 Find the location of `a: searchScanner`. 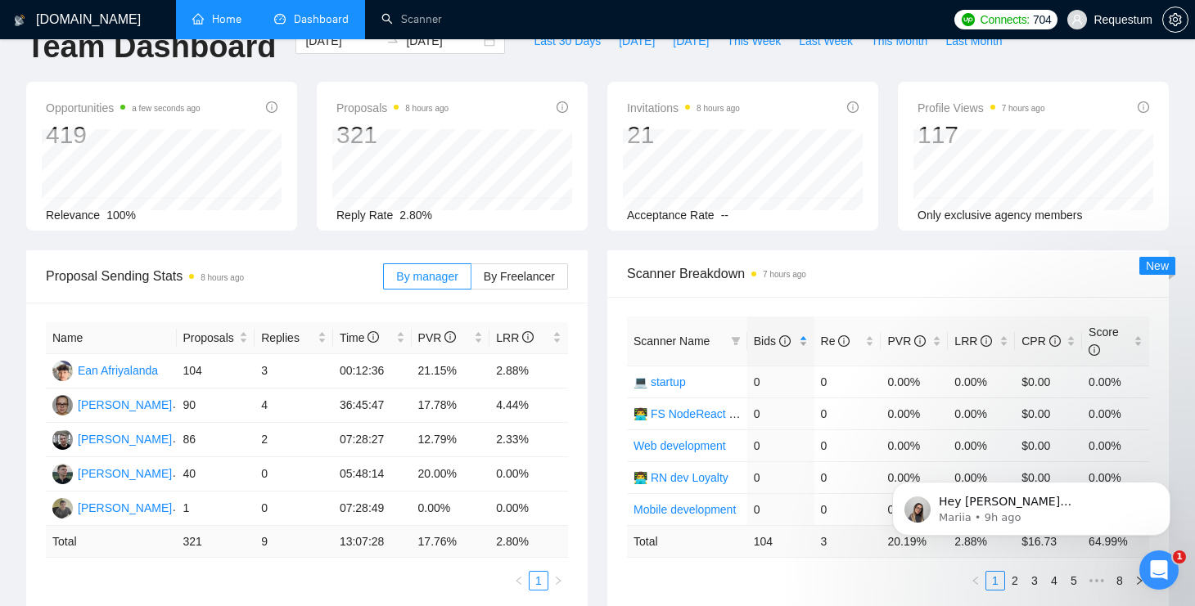

a: searchScanner is located at coordinates (412, 19).